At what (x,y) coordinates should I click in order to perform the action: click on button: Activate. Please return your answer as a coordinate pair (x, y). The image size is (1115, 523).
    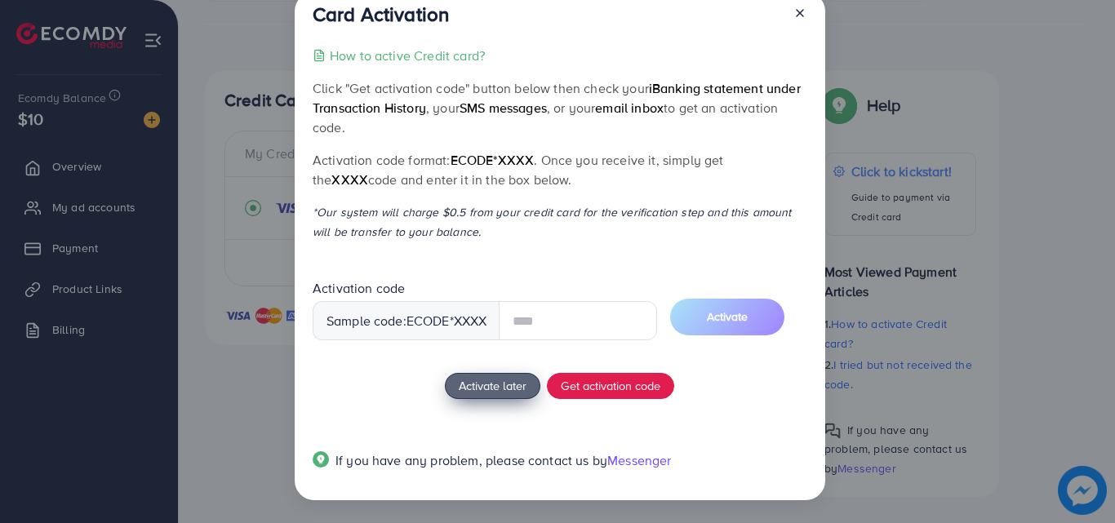
    Looking at the image, I should click on (727, 317).